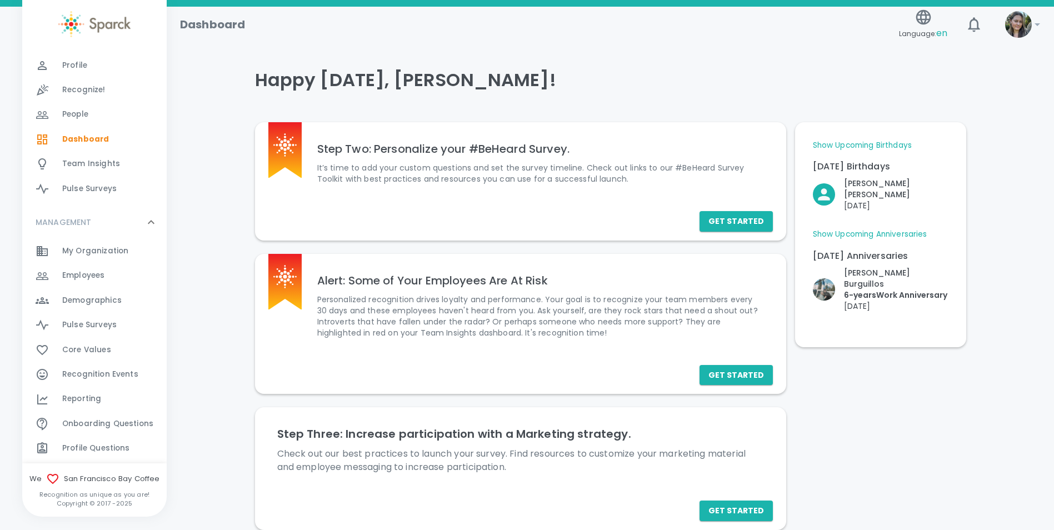 This screenshot has width=1054, height=530. I want to click on a: Show Upcoming Birthdays, so click(862, 146).